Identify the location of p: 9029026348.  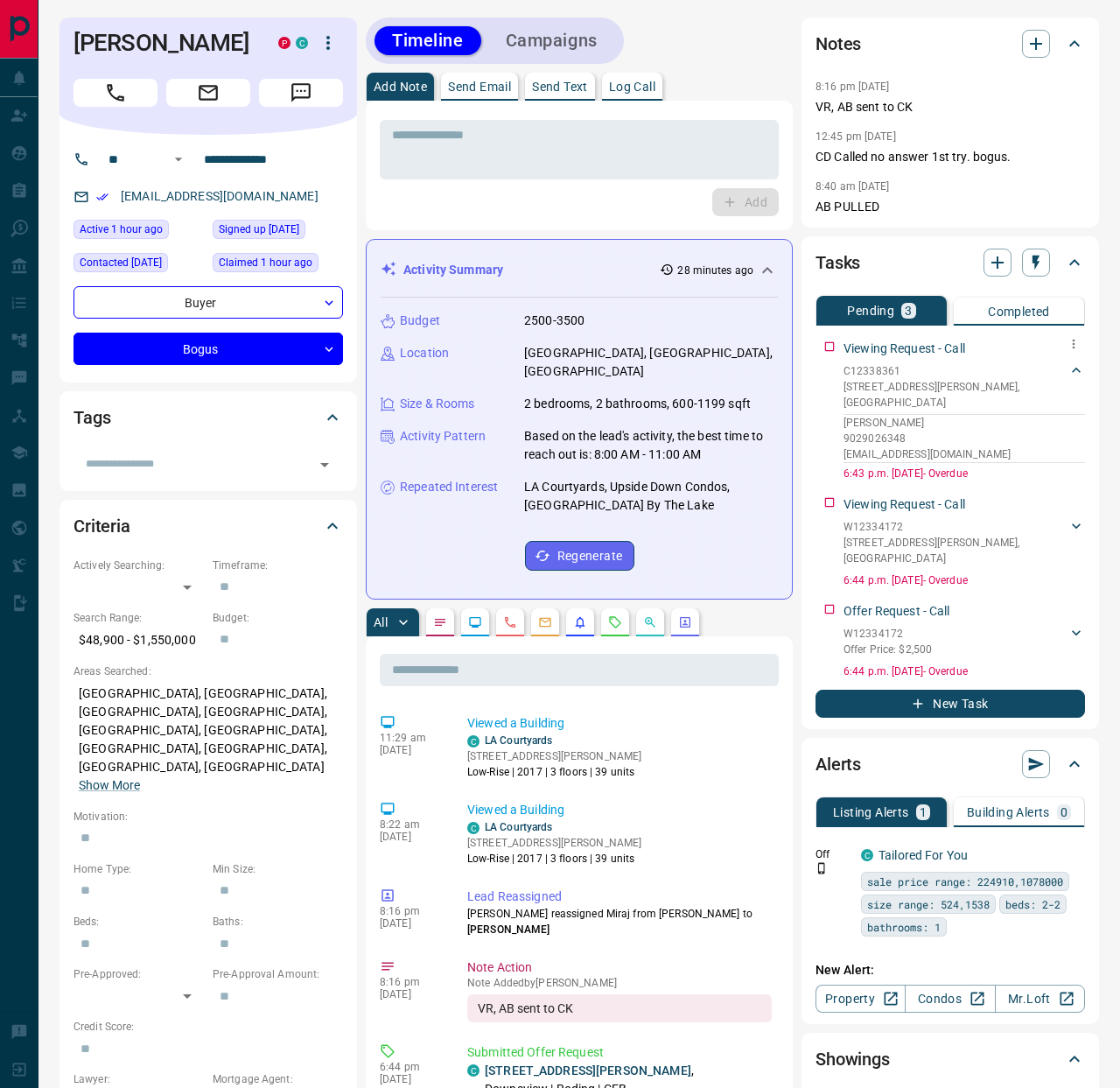
(964, 438).